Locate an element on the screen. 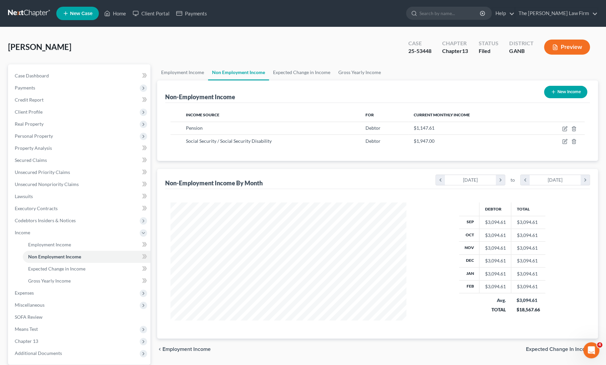 This screenshot has width=606, height=365. div: Avg. is located at coordinates (495, 300).